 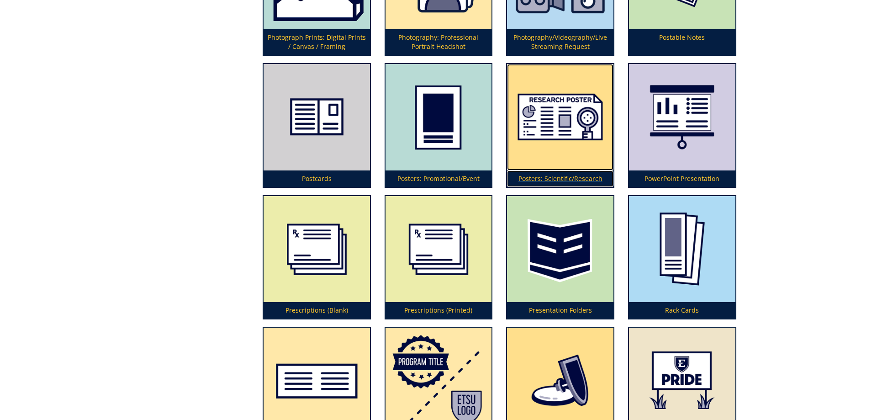 I want to click on p: Postable Notes, so click(x=682, y=42).